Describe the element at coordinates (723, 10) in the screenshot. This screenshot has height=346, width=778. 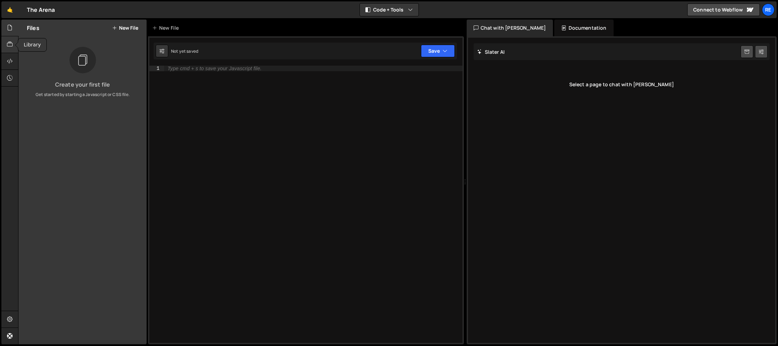
I see `a: Connect to Webflow` at that location.